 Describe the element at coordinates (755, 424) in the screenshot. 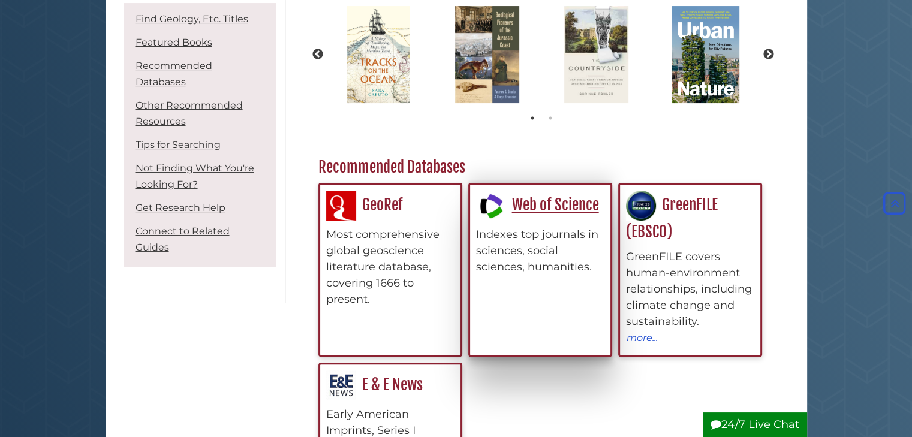

I see `button: 24/7 Live Chat` at that location.